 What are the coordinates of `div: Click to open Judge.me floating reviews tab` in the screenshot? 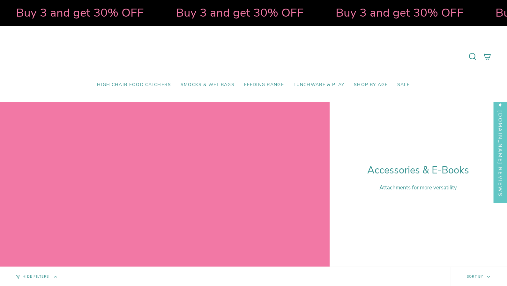 It's located at (500, 150).